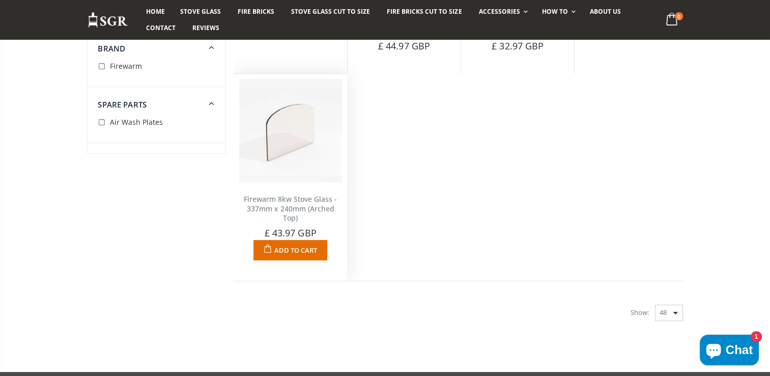 This screenshot has height=376, width=770. I want to click on a: Accessories, so click(502, 12).